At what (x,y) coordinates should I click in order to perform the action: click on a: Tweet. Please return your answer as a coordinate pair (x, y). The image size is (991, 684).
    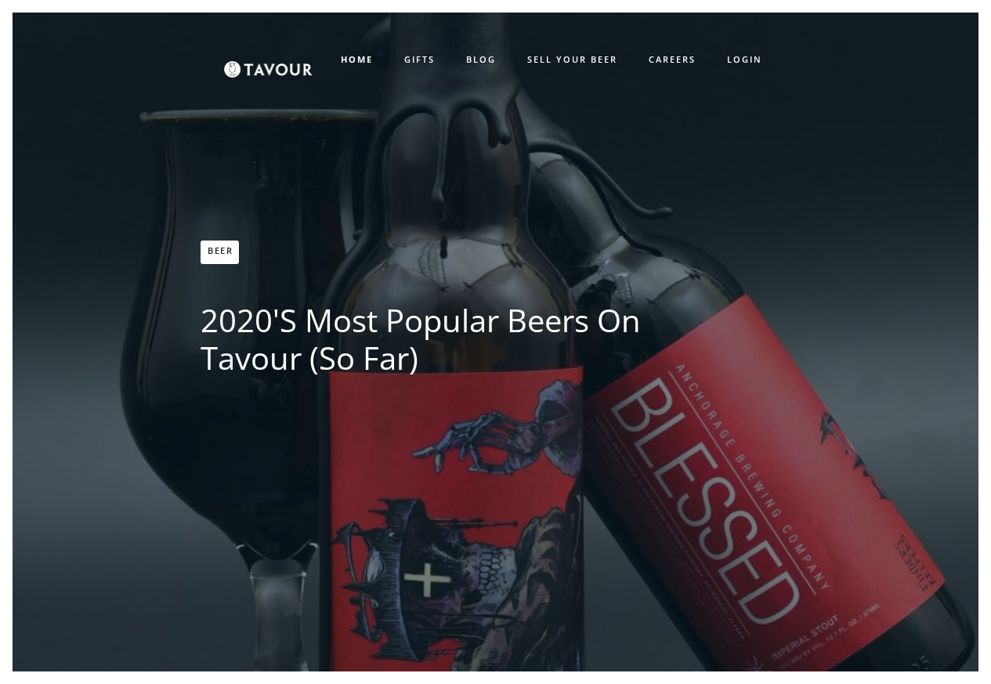
    Looking at the image, I should click on (218, 417).